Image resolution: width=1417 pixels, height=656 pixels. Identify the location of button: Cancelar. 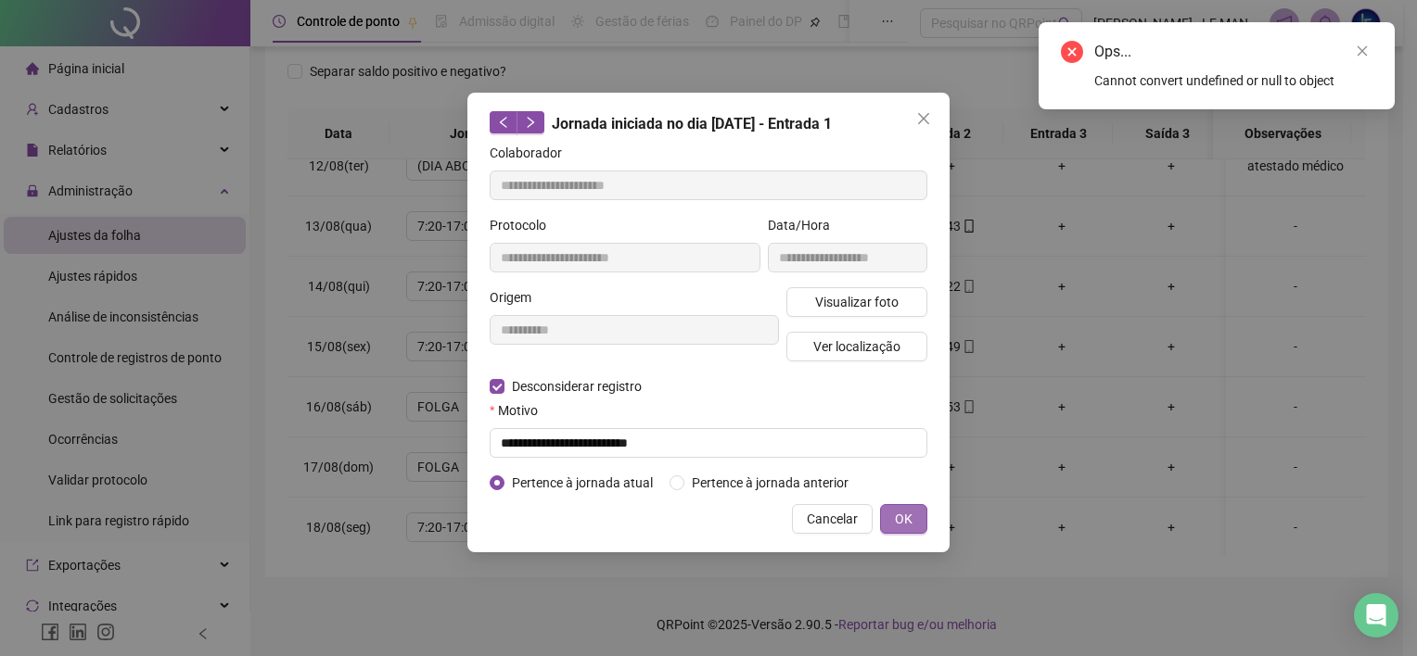
(832, 519).